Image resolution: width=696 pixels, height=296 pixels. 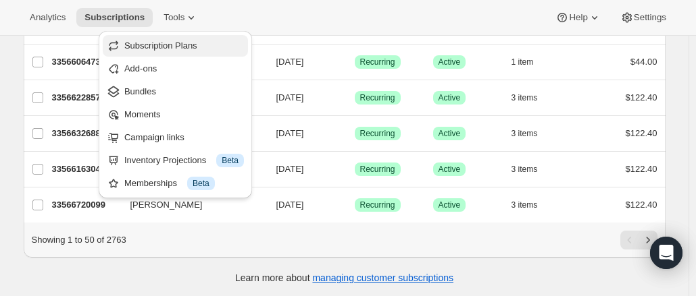 I want to click on button: Moments, so click(x=175, y=115).